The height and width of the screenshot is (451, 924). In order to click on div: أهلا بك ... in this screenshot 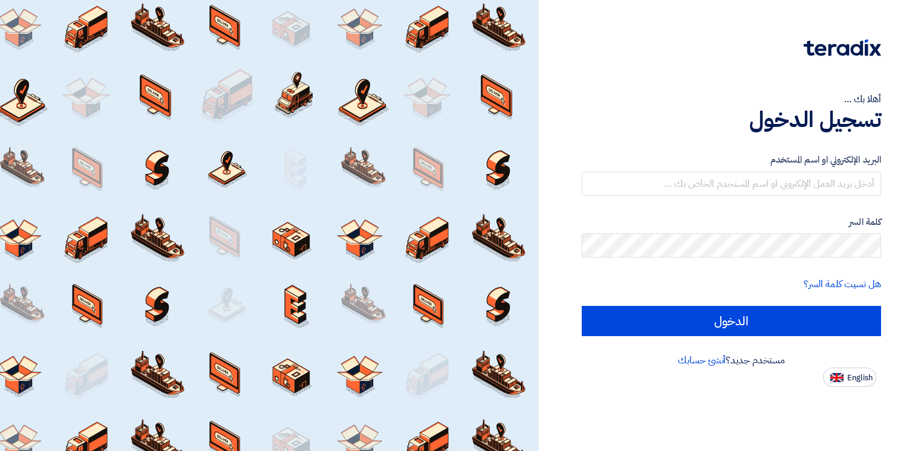, I will do `click(731, 99)`.